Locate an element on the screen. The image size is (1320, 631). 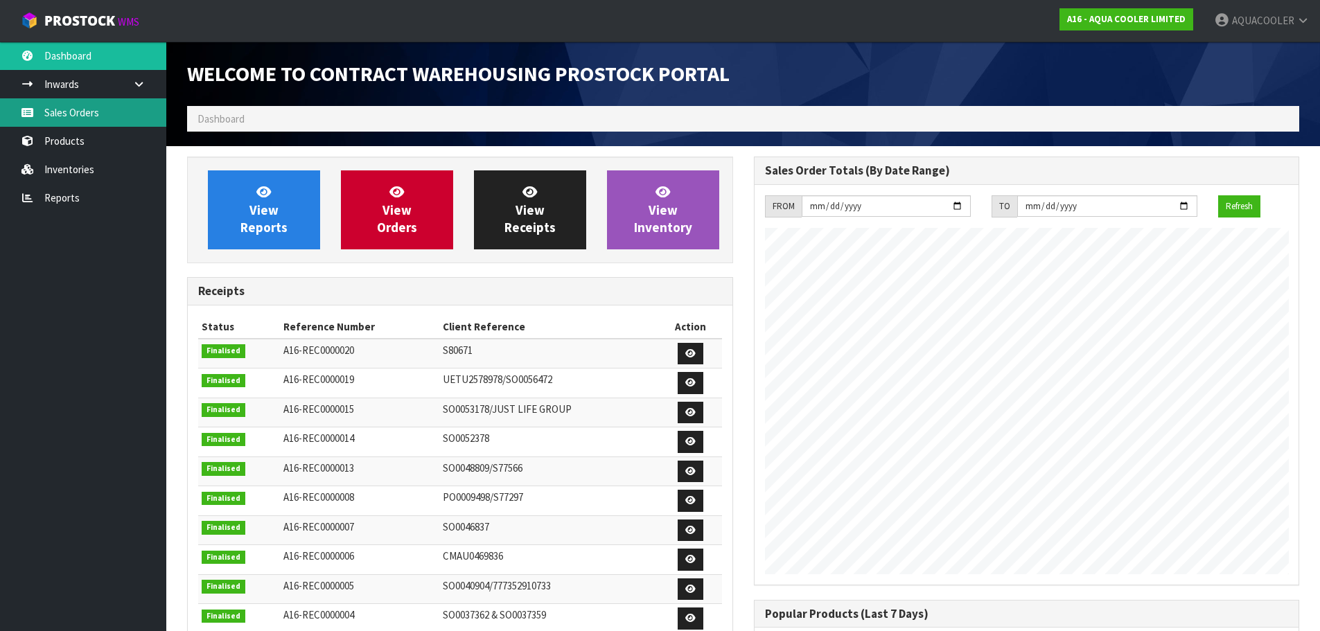
span: SO0037362 & SO0037359 is located at coordinates (494, 615).